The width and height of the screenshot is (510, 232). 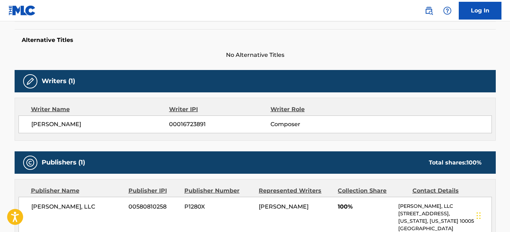 I want to click on img: help, so click(x=447, y=11).